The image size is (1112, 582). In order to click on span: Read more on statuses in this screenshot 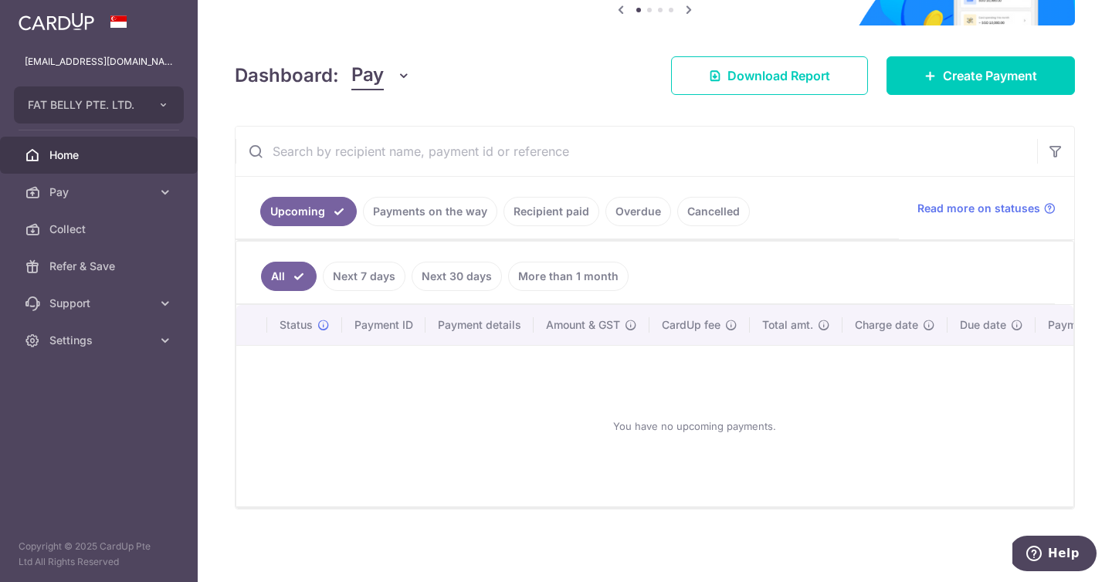, I will do `click(978, 208)`.